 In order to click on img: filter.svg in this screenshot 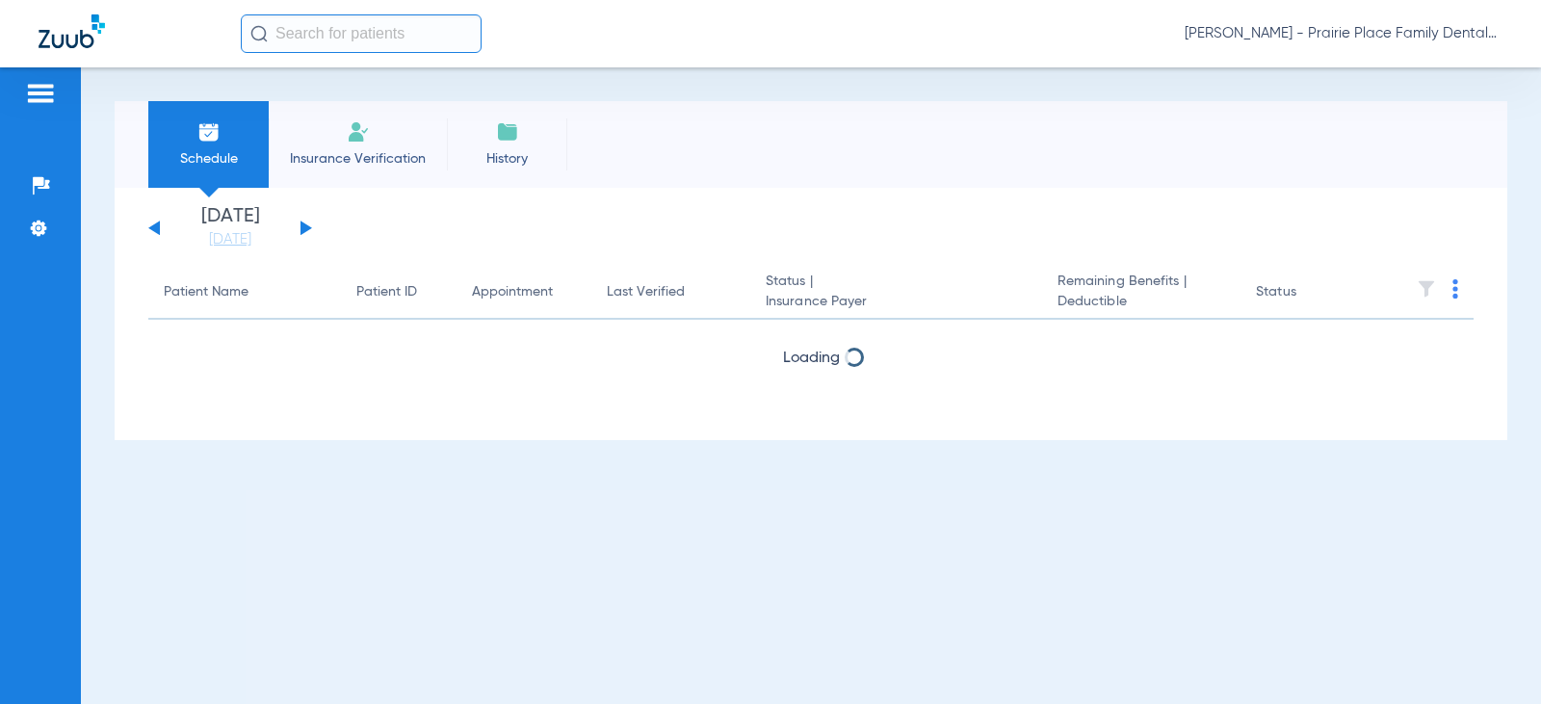, I will do `click(1427, 289)`.